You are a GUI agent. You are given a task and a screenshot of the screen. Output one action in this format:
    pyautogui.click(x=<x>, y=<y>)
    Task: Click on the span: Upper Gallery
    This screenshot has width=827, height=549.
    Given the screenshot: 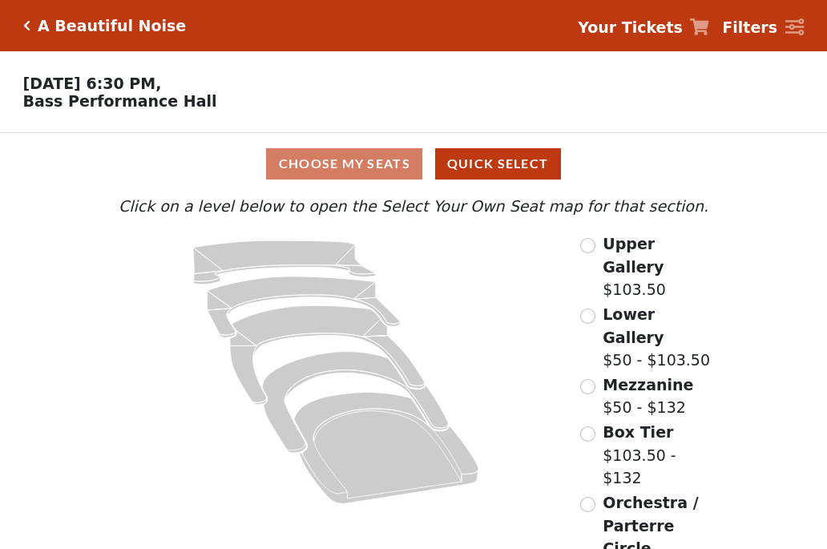 What is the action you would take?
    pyautogui.click(x=633, y=255)
    